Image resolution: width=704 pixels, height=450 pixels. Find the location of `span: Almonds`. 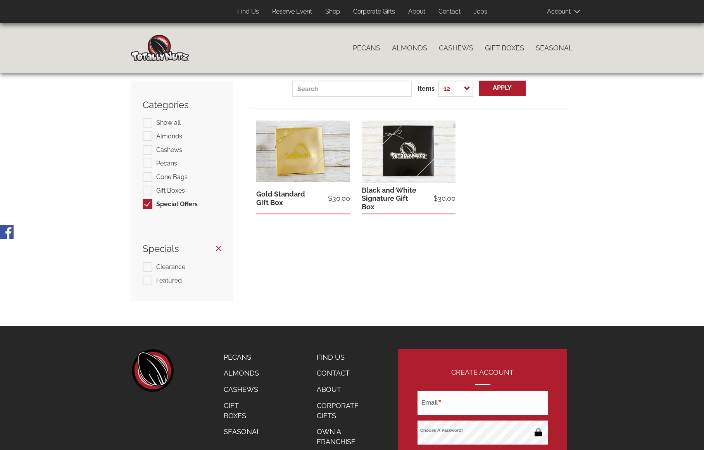

span: Almonds is located at coordinates (169, 136).